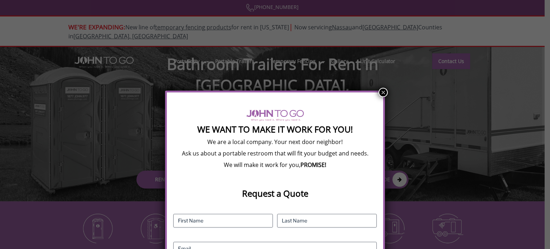  Describe the element at coordinates (383, 92) in the screenshot. I see `button: Close` at that location.